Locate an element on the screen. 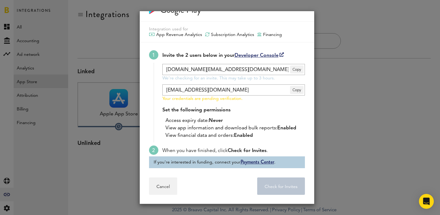 The height and width of the screenshot is (215, 440). button: Cancel is located at coordinates (163, 186).